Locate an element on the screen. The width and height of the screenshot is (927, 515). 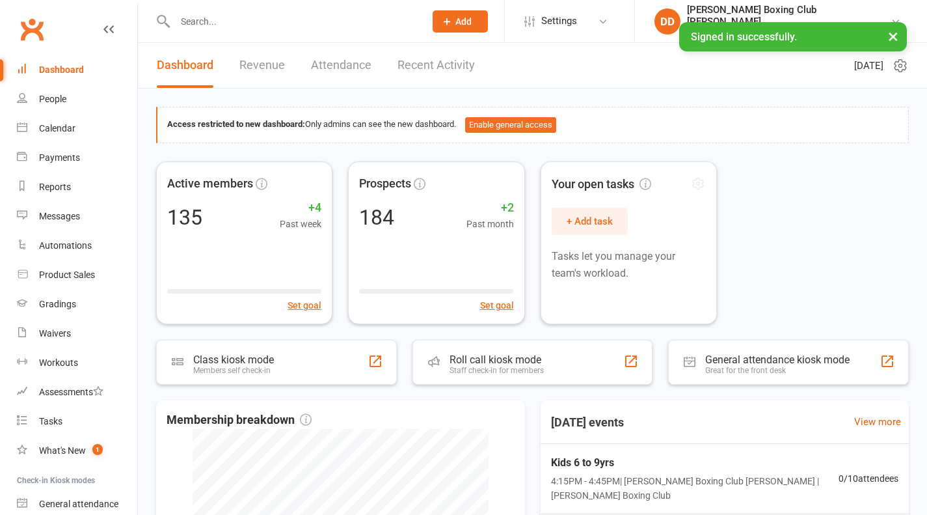
a: People is located at coordinates (77, 99).